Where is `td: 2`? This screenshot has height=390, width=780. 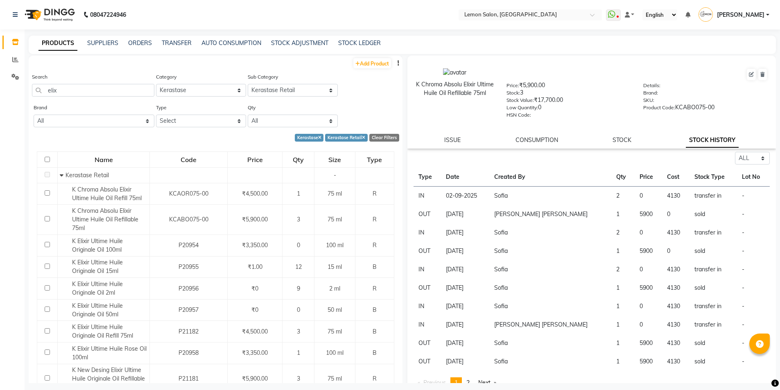 td: 2 is located at coordinates (623, 269).